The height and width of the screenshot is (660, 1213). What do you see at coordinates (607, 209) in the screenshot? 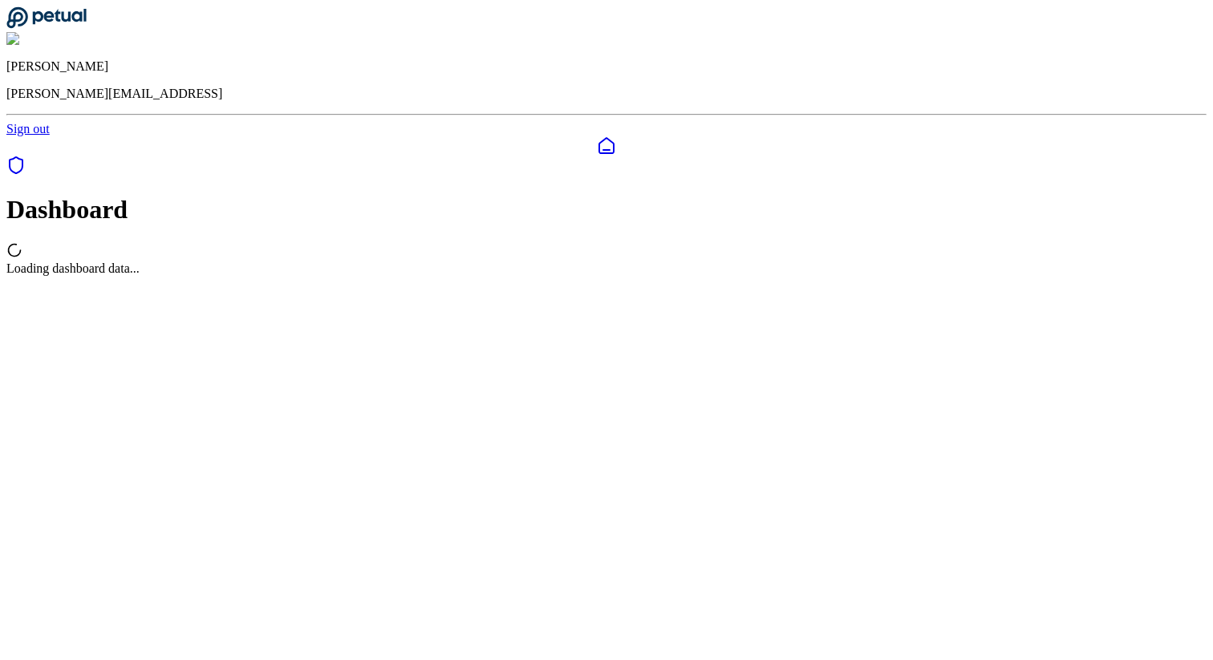
I see `h1: Dashboard` at bounding box center [607, 209].